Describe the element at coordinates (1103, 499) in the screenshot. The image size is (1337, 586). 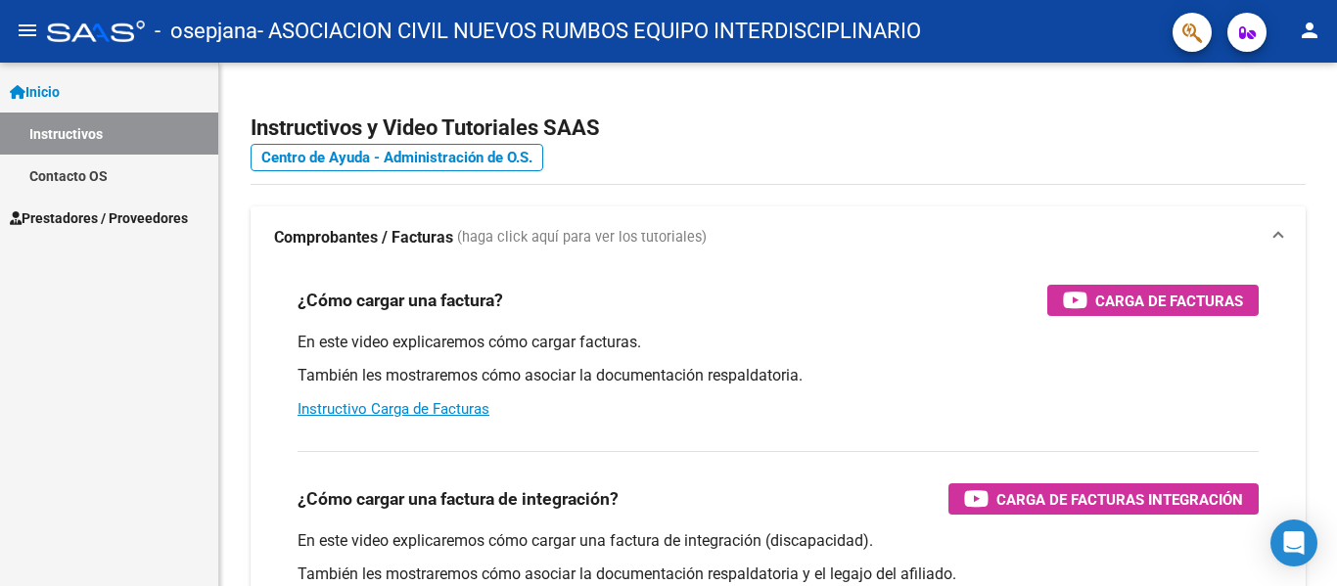
I see `button: Carga de Facturas Integración` at that location.